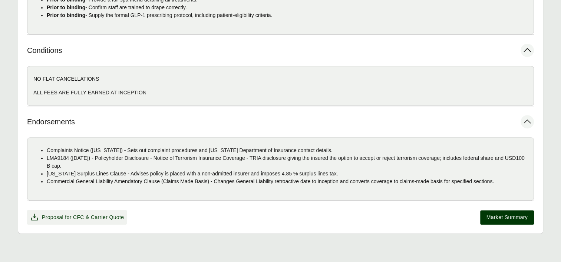 The height and width of the screenshot is (262, 561). I want to click on button: Endorsements, so click(280, 122).